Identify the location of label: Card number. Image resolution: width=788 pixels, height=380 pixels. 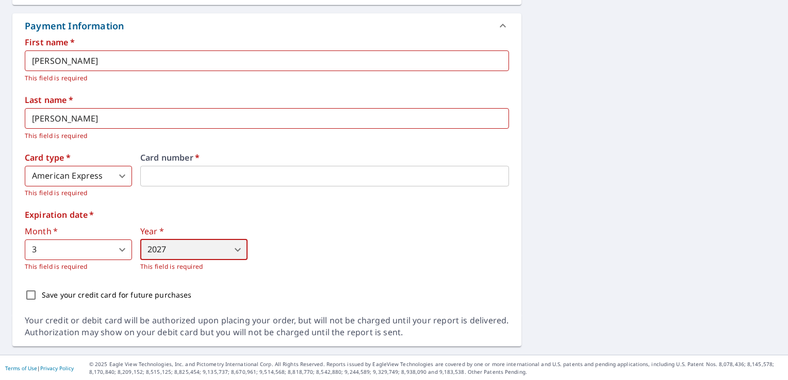
(324, 158).